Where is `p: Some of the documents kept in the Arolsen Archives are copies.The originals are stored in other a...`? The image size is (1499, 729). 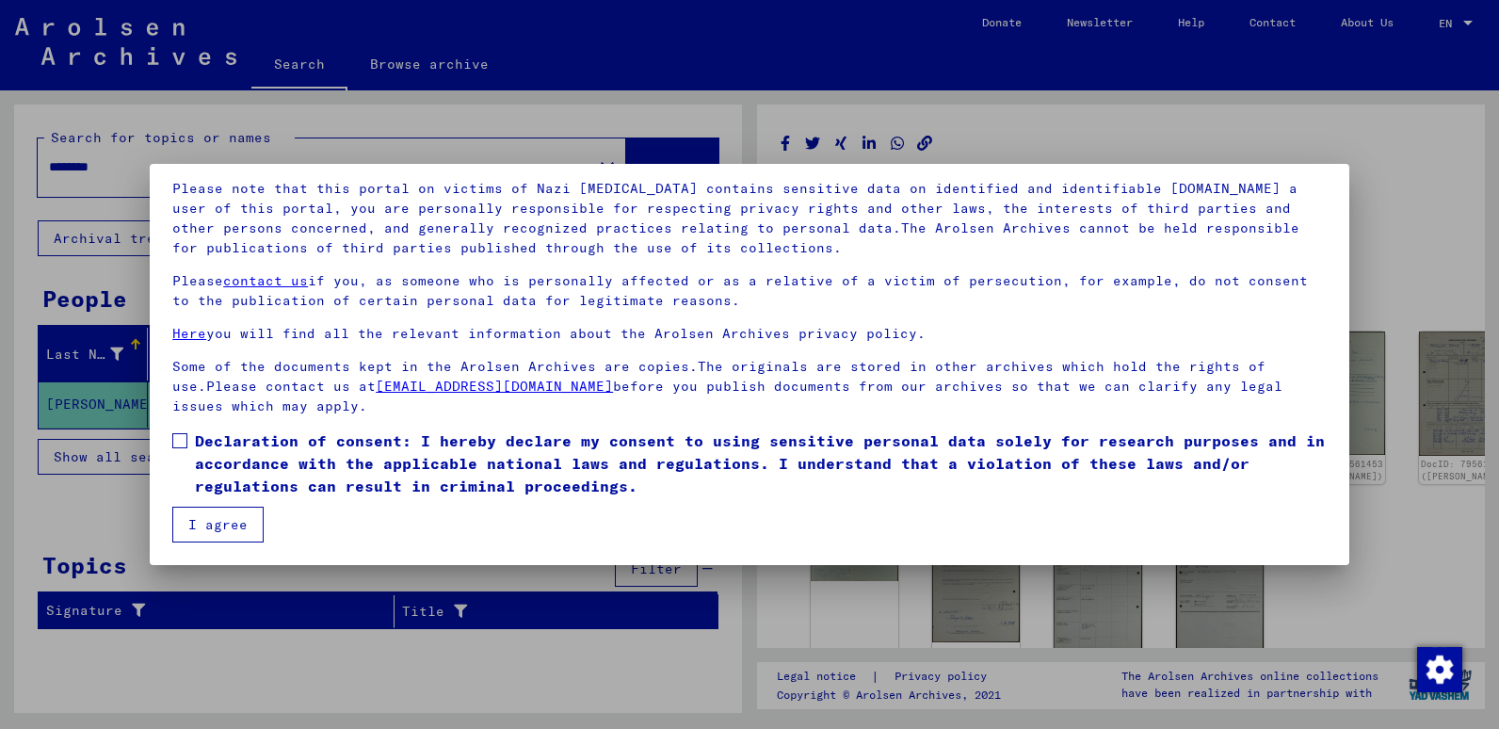 p: Some of the documents kept in the Arolsen Archives are copies.The originals are stored in other a... is located at coordinates (749, 386).